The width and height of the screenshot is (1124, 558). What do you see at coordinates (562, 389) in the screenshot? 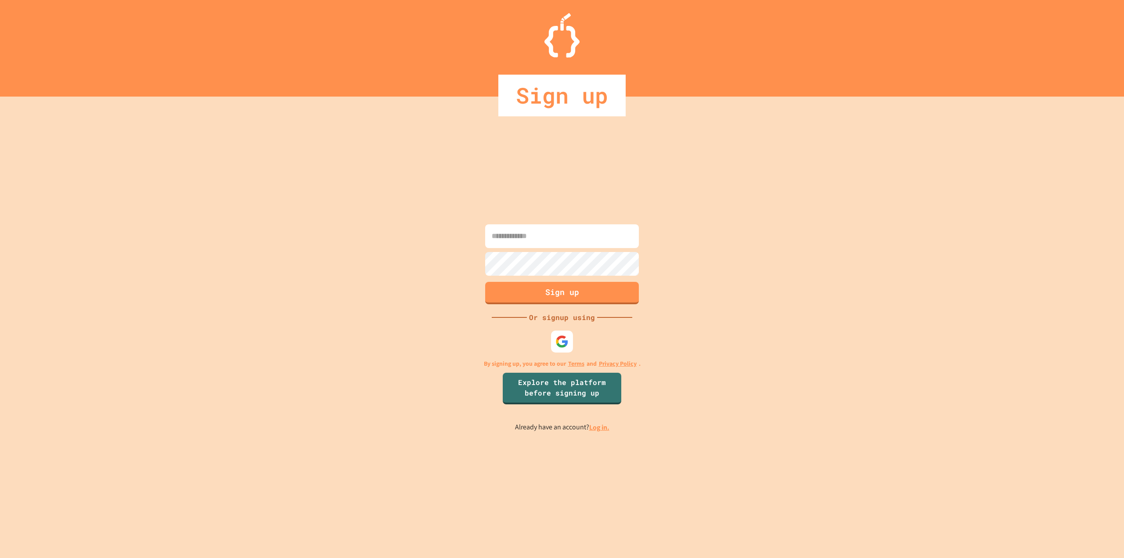
I see `a: Explore the platform before signing up` at bounding box center [562, 389].